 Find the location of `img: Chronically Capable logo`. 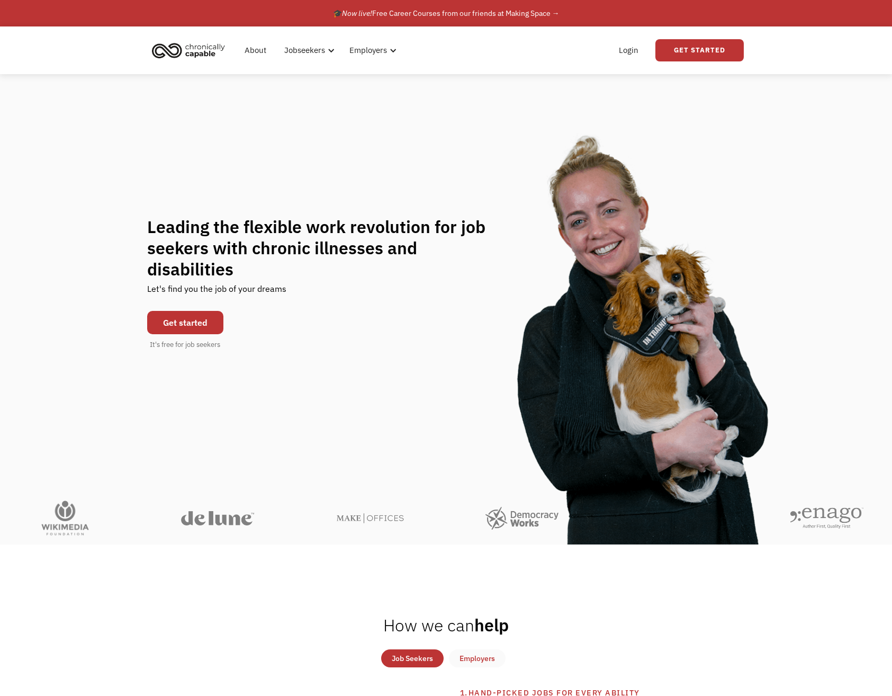

img: Chronically Capable logo is located at coordinates (188, 50).